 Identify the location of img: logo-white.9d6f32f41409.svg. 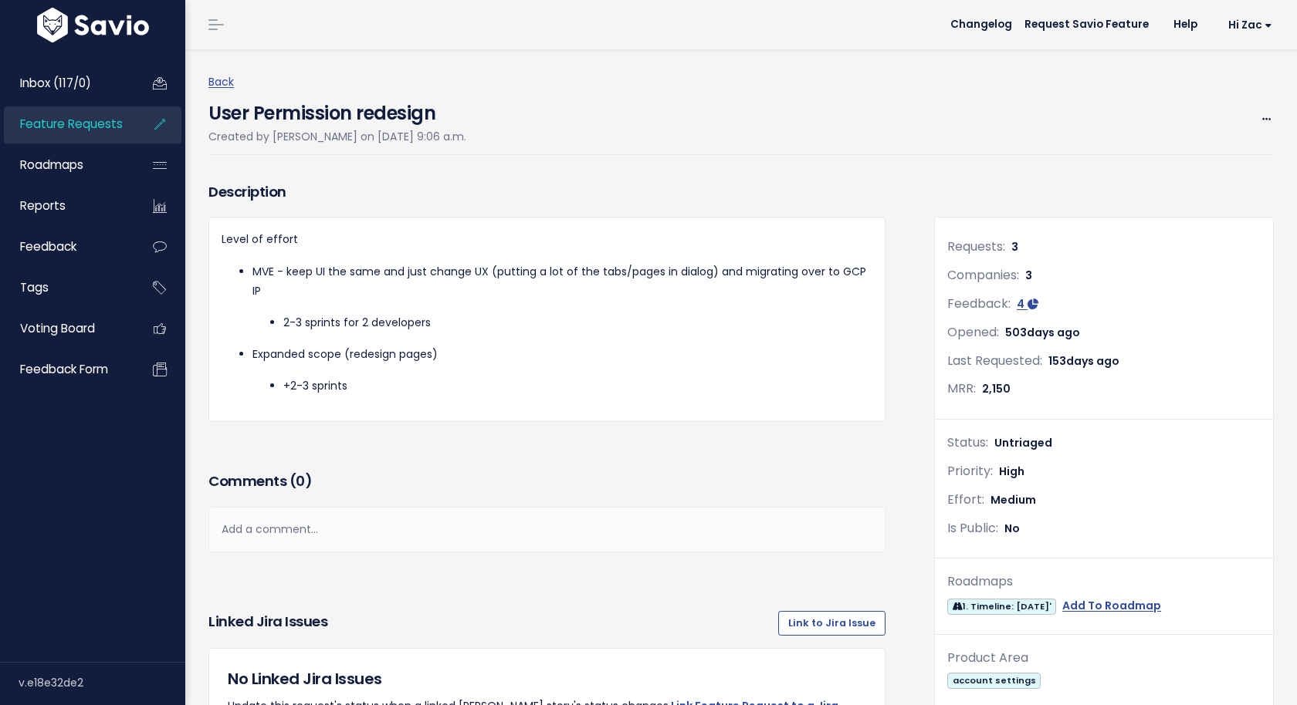
(93, 25).